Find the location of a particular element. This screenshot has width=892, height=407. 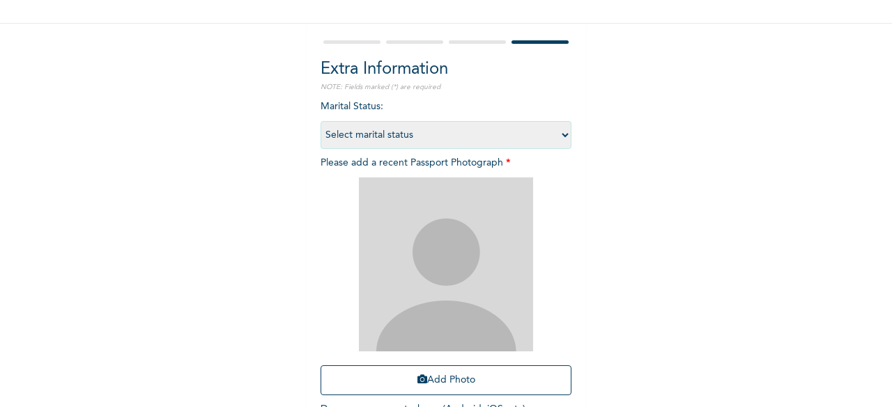

button: Add Photo is located at coordinates (446, 380).